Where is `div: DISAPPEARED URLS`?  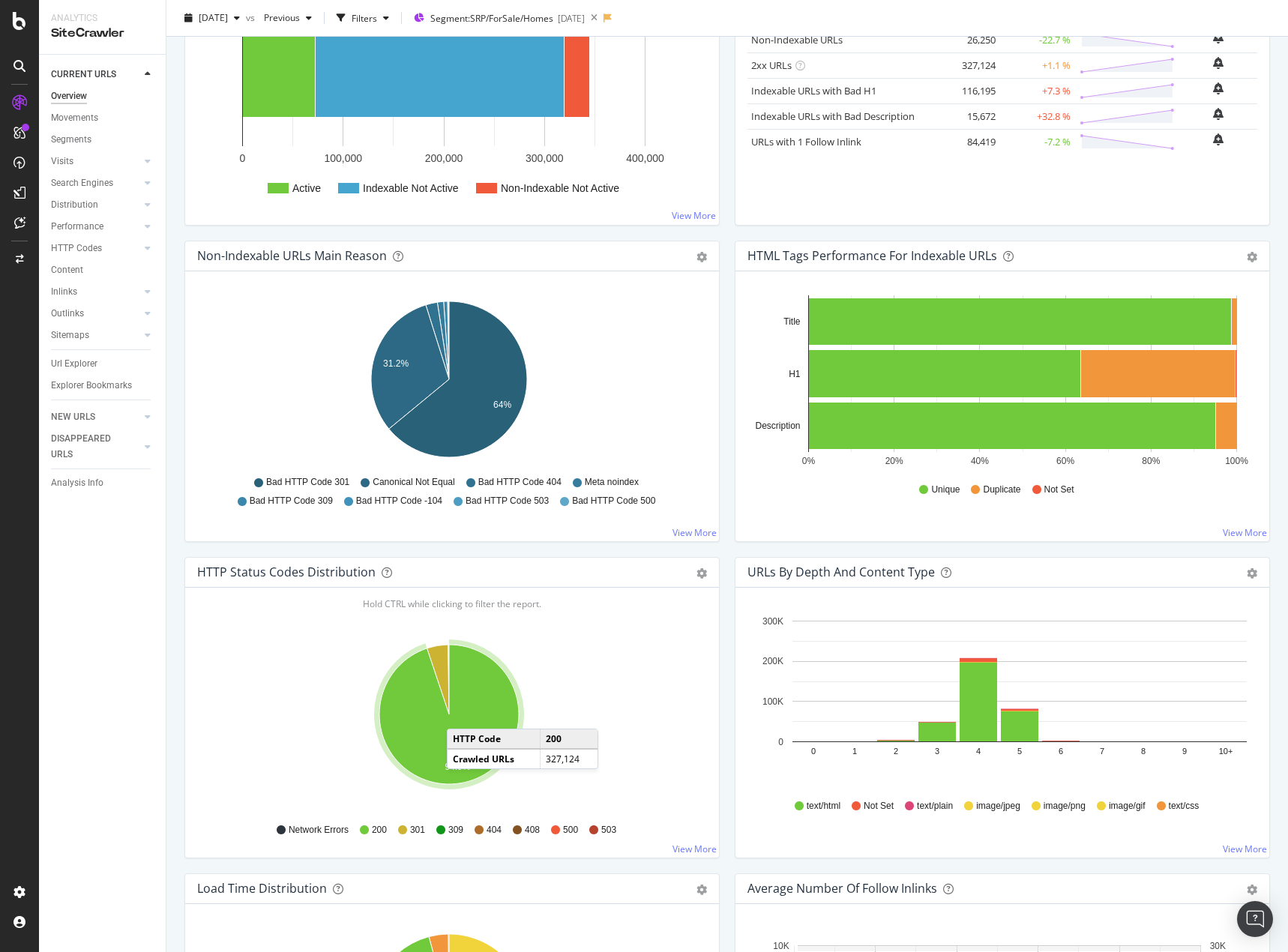
div: DISAPPEARED URLS is located at coordinates (89, 447).